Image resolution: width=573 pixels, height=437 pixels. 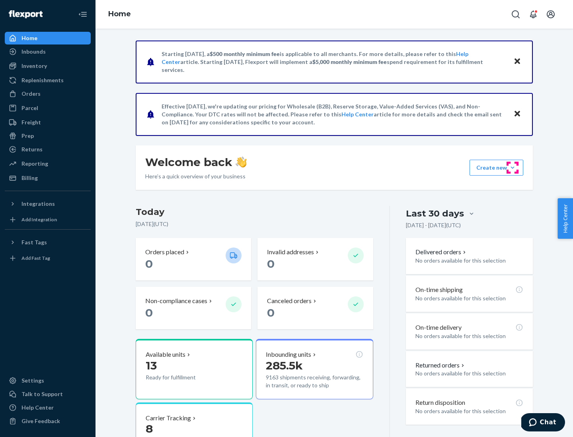 I want to click on a: Prep, so click(x=48, y=136).